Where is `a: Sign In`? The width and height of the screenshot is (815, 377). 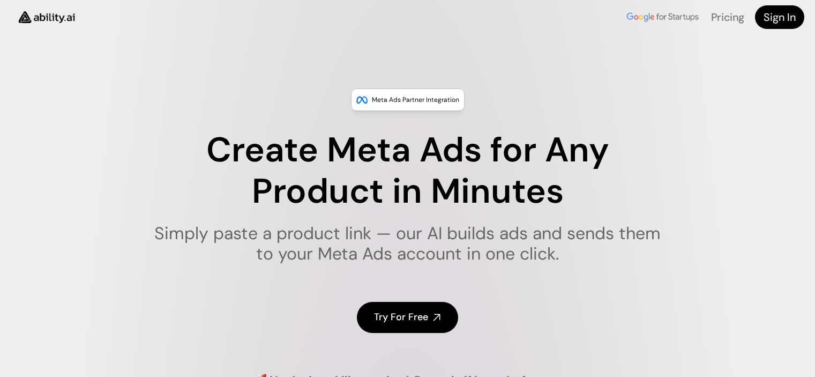 a: Sign In is located at coordinates (780, 17).